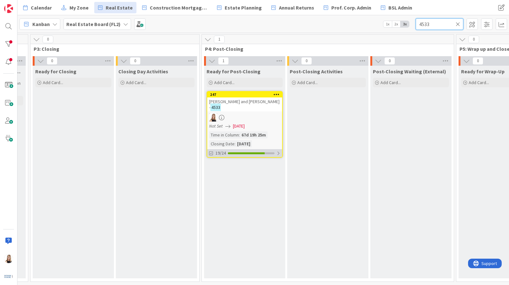  I want to click on a: Annual Returns, so click(293, 8).